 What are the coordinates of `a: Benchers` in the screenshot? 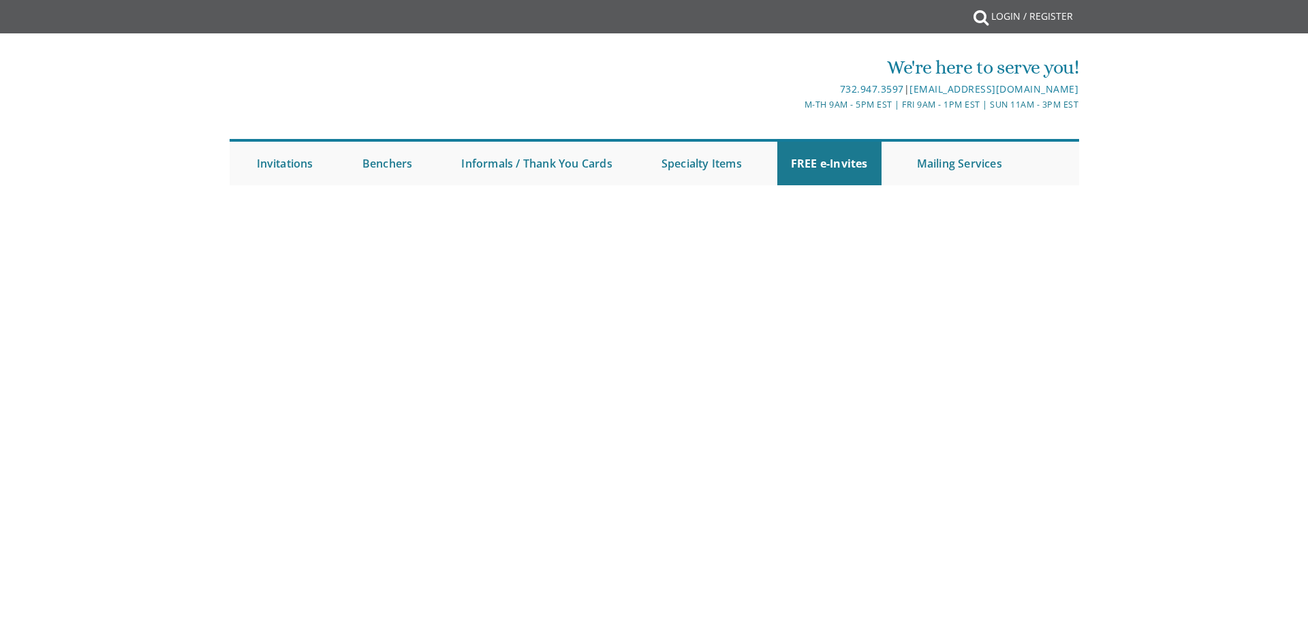 It's located at (388, 163).